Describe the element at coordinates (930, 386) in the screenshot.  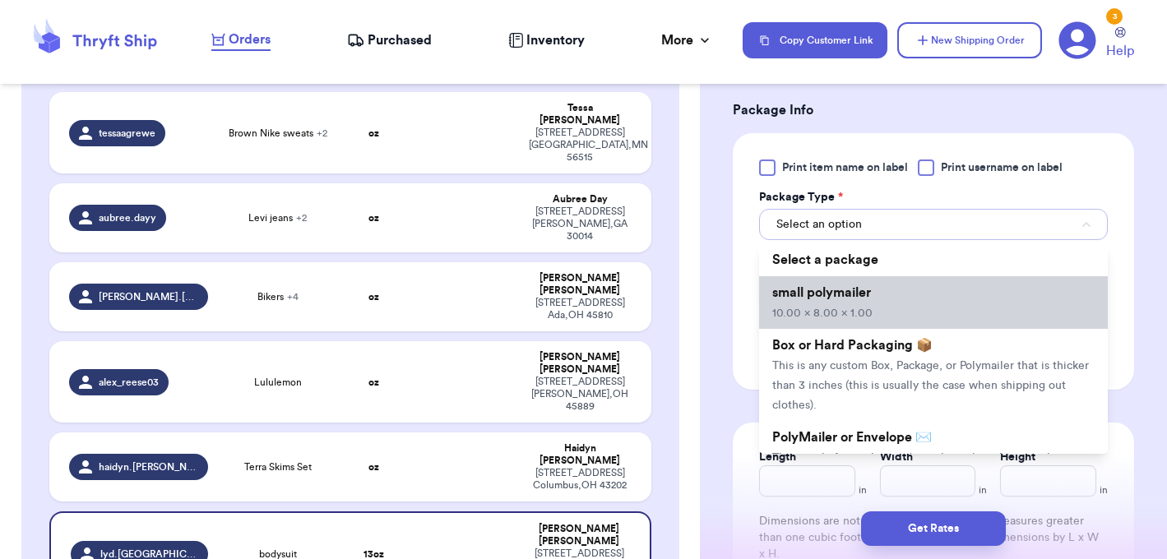
I see `span: This is any custom Box, Package, or Polymailer that is thicker than 3 inches (this is usually the...` at that location.